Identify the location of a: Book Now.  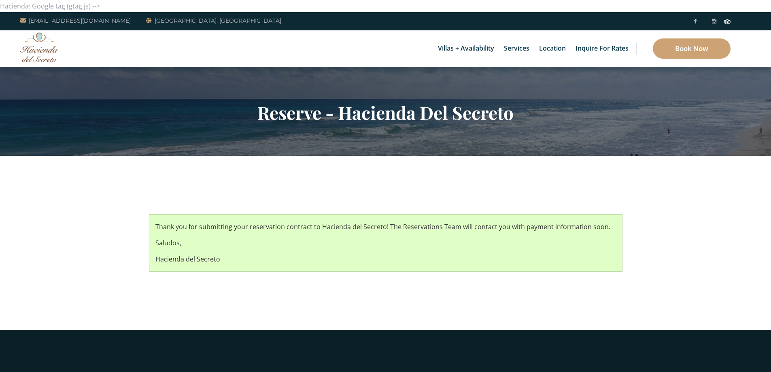
(692, 49).